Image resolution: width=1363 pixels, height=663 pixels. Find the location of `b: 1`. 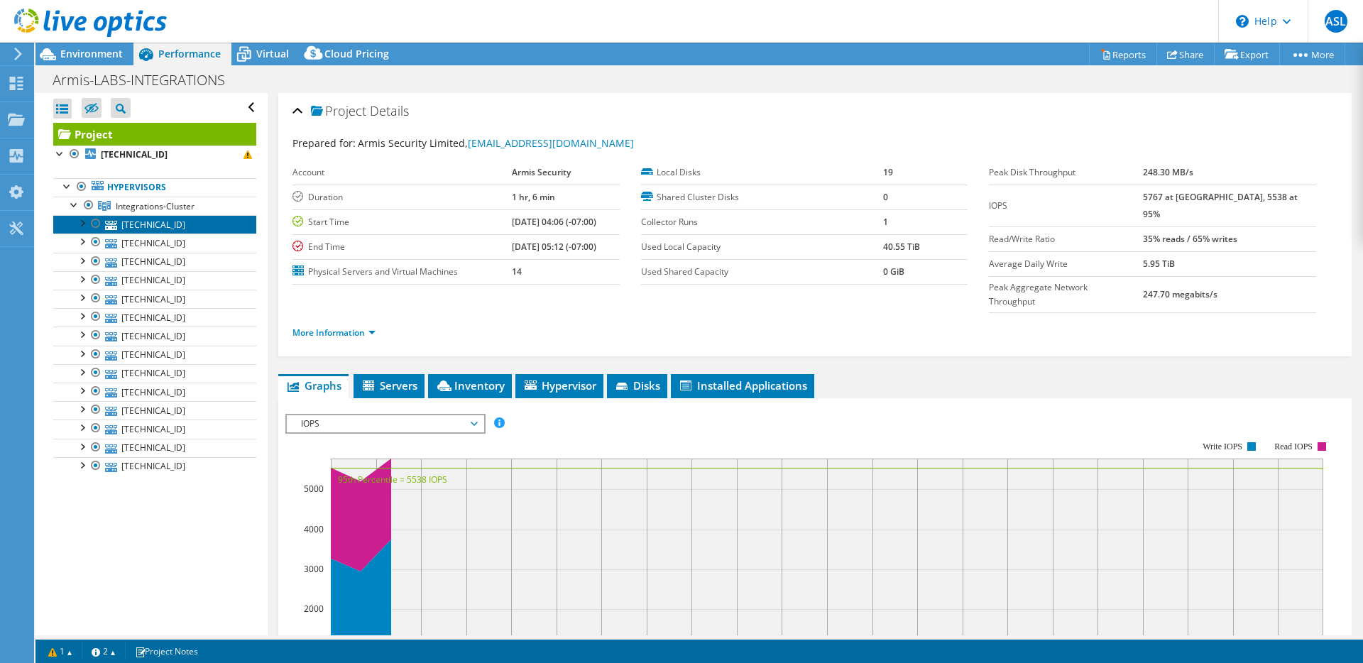

b: 1 is located at coordinates (885, 221).